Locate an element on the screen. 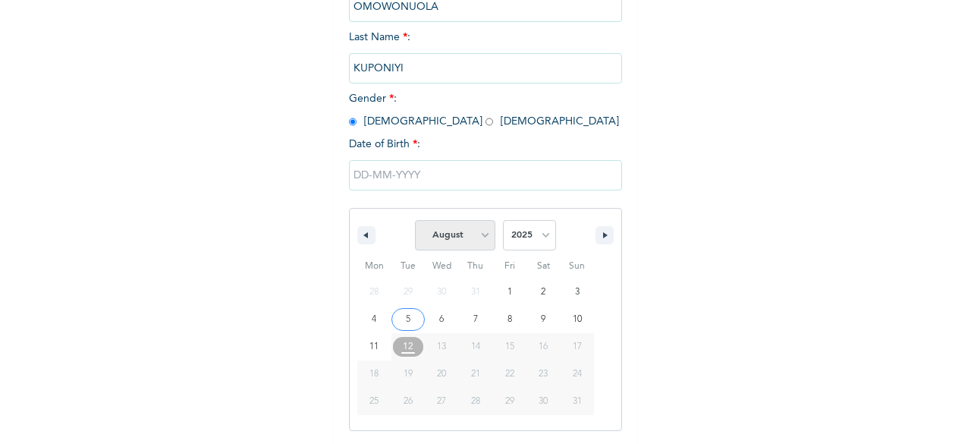  span: 27 is located at coordinates (442, 401).